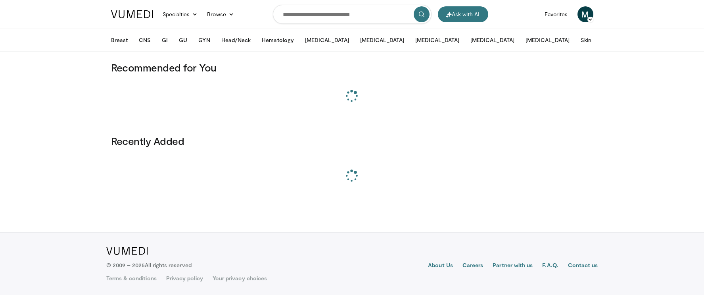 The image size is (704, 295). I want to click on button: CNS, so click(145, 40).